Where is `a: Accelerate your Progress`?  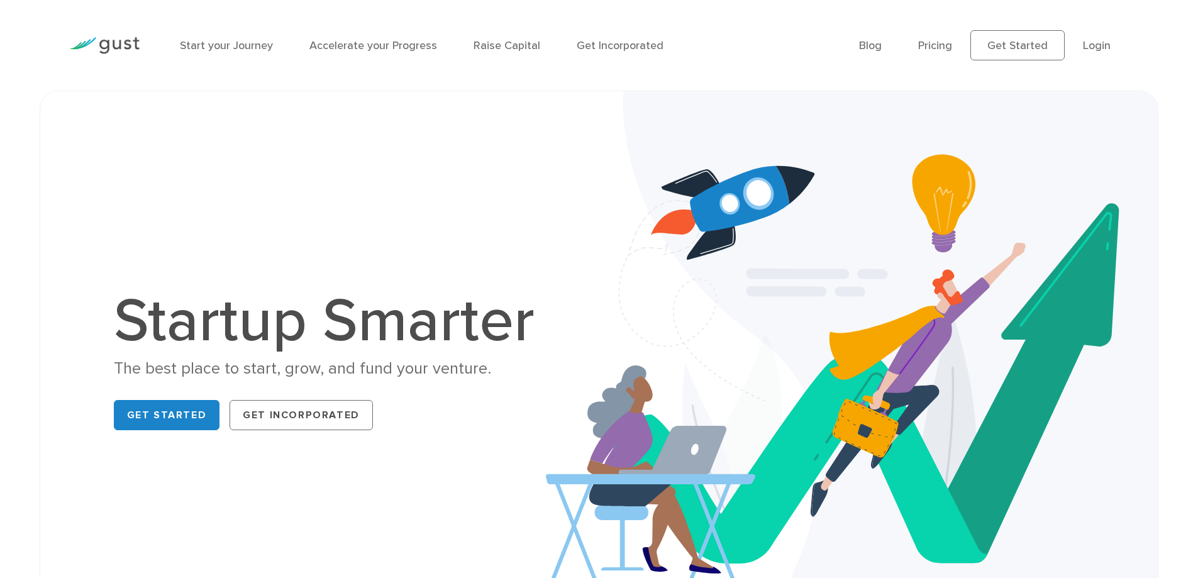
a: Accelerate your Progress is located at coordinates (373, 45).